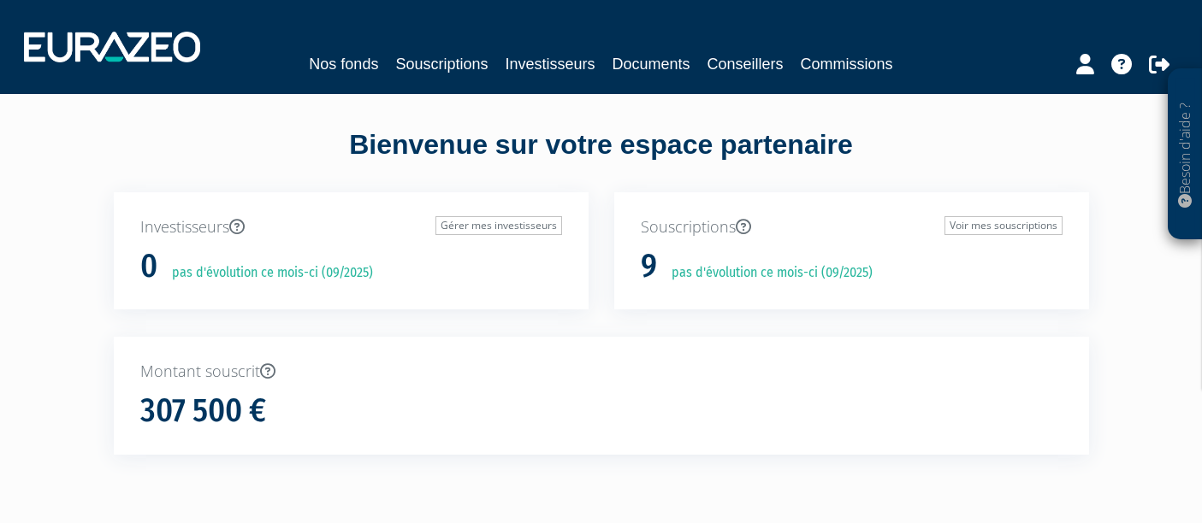 The image size is (1202, 523). Describe the element at coordinates (847, 64) in the screenshot. I see `a: Commissions` at that location.